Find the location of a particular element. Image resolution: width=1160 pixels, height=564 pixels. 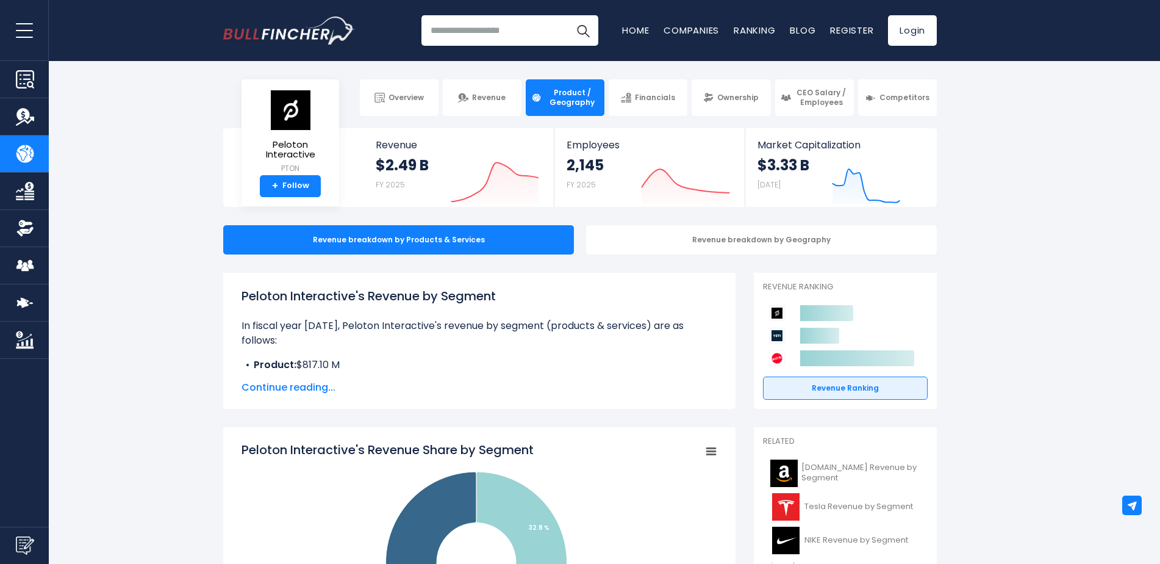

li: $817.10 M is located at coordinates (480, 365).